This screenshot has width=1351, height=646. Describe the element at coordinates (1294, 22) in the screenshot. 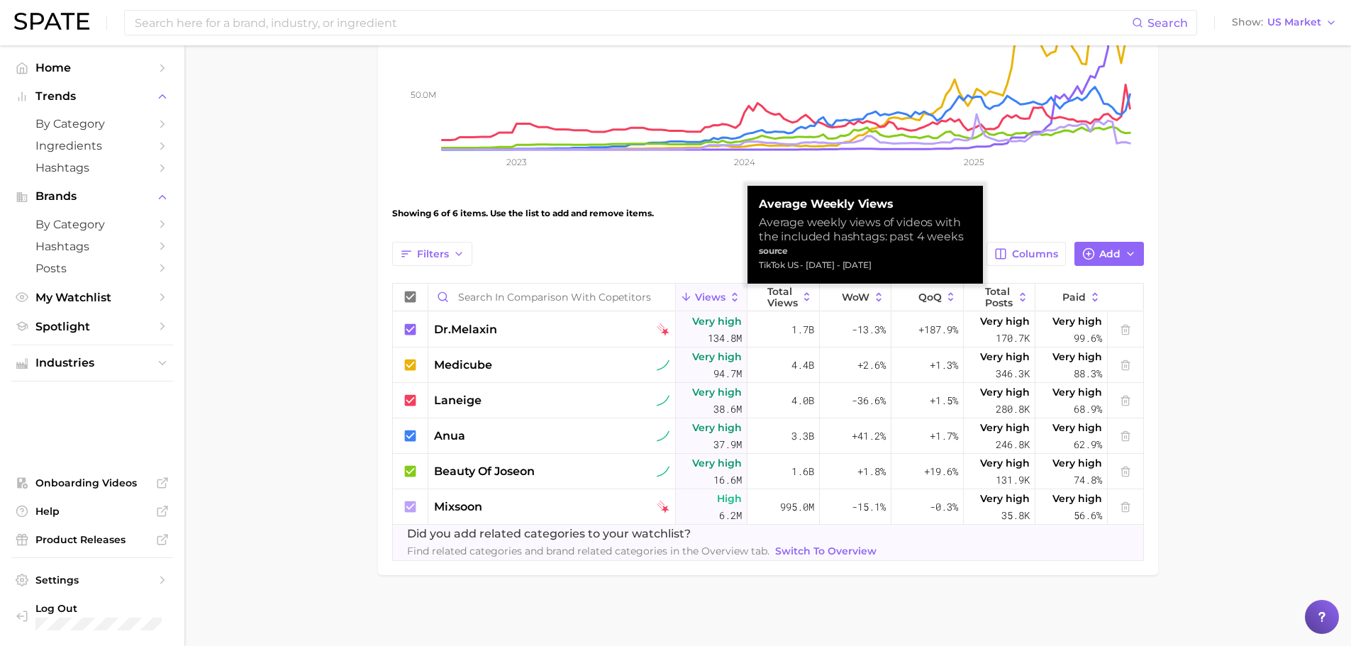

I see `span: US Market` at that location.